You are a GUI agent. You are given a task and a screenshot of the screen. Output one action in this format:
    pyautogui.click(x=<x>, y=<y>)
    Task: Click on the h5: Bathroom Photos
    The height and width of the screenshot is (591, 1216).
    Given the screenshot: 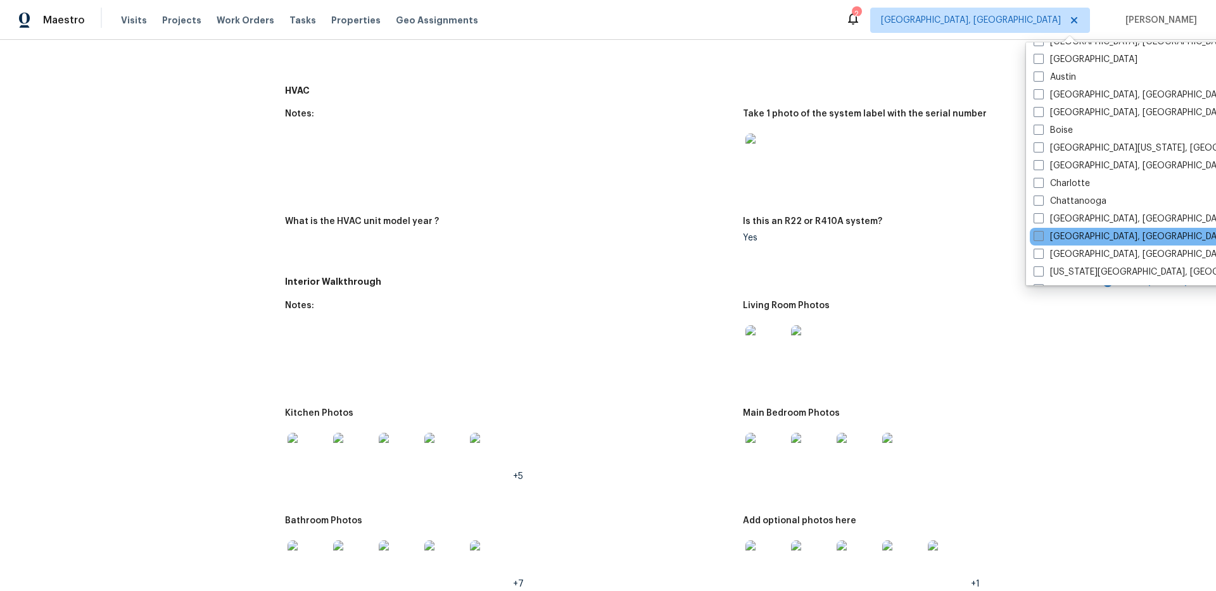 What is the action you would take?
    pyautogui.click(x=324, y=521)
    